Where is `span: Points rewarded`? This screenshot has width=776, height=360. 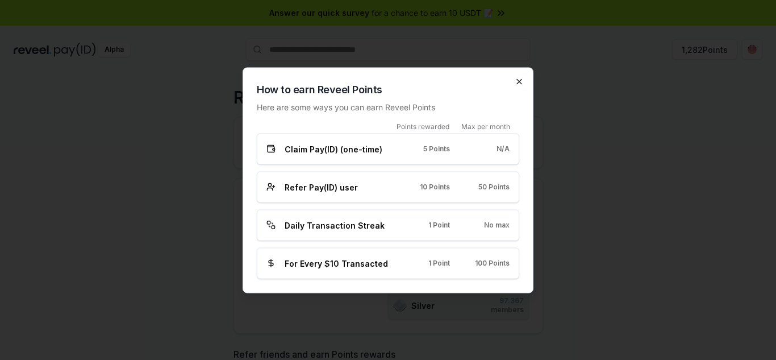
span: Points rewarded is located at coordinates (423, 126).